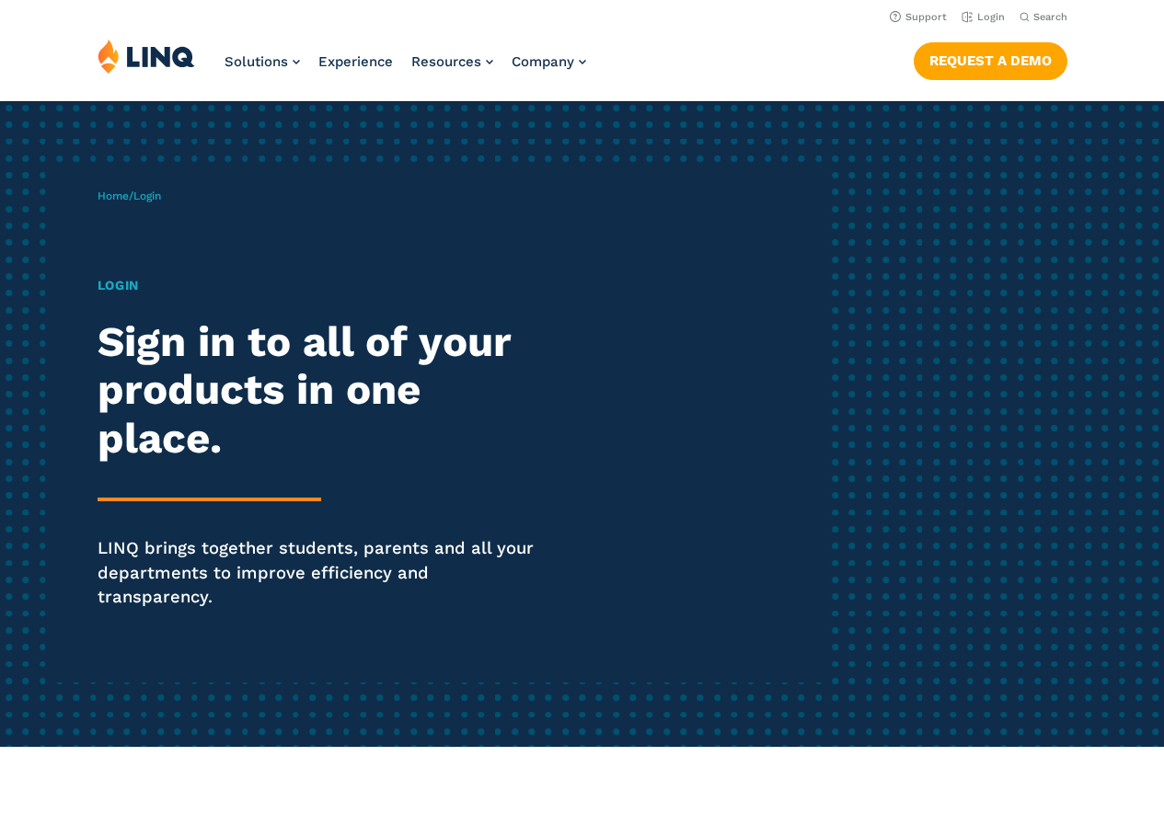  What do you see at coordinates (262, 62) in the screenshot?
I see `a: Solutions` at bounding box center [262, 62].